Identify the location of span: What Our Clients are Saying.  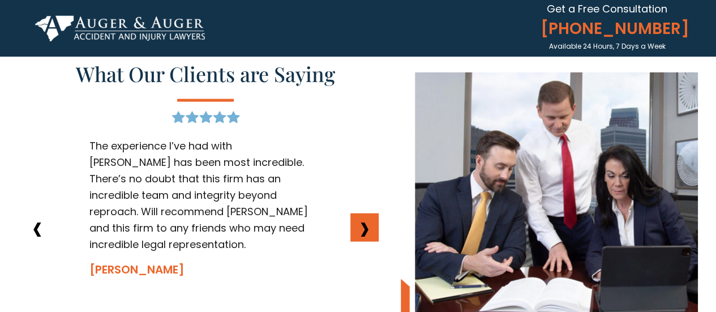
(205, 74).